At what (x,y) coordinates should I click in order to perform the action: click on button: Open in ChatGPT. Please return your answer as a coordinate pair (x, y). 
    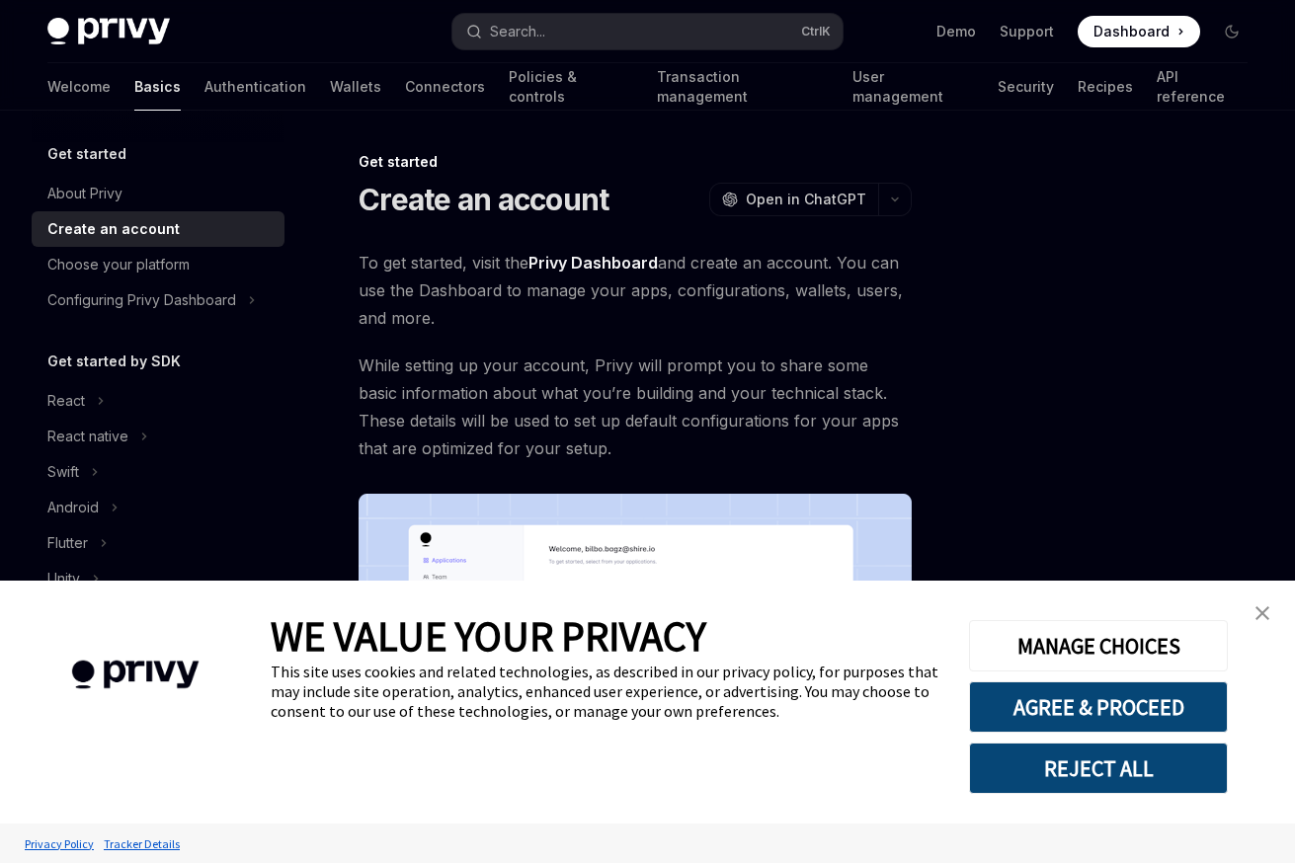
    Looking at the image, I should click on (793, 199).